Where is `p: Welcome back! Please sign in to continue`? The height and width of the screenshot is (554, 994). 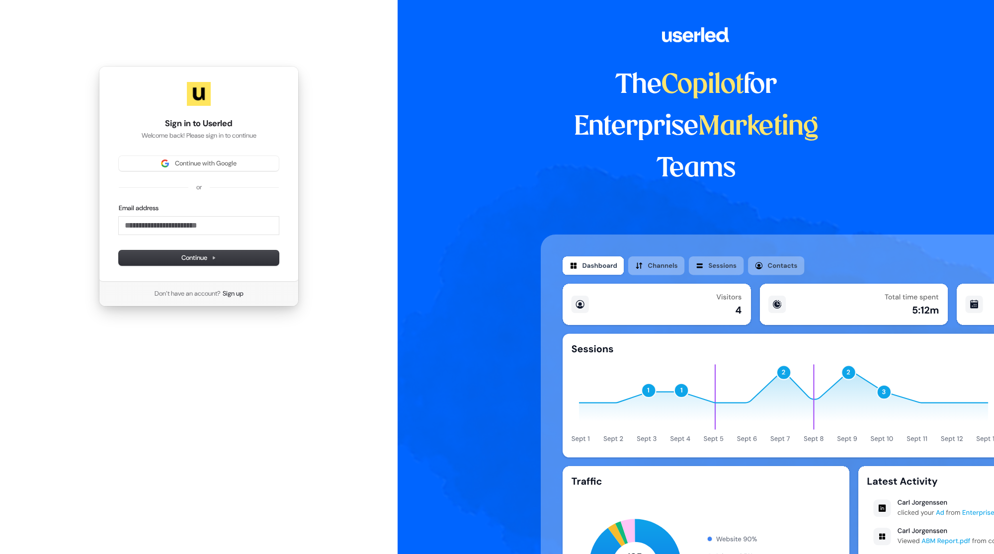 p: Welcome back! Please sign in to continue is located at coordinates (199, 136).